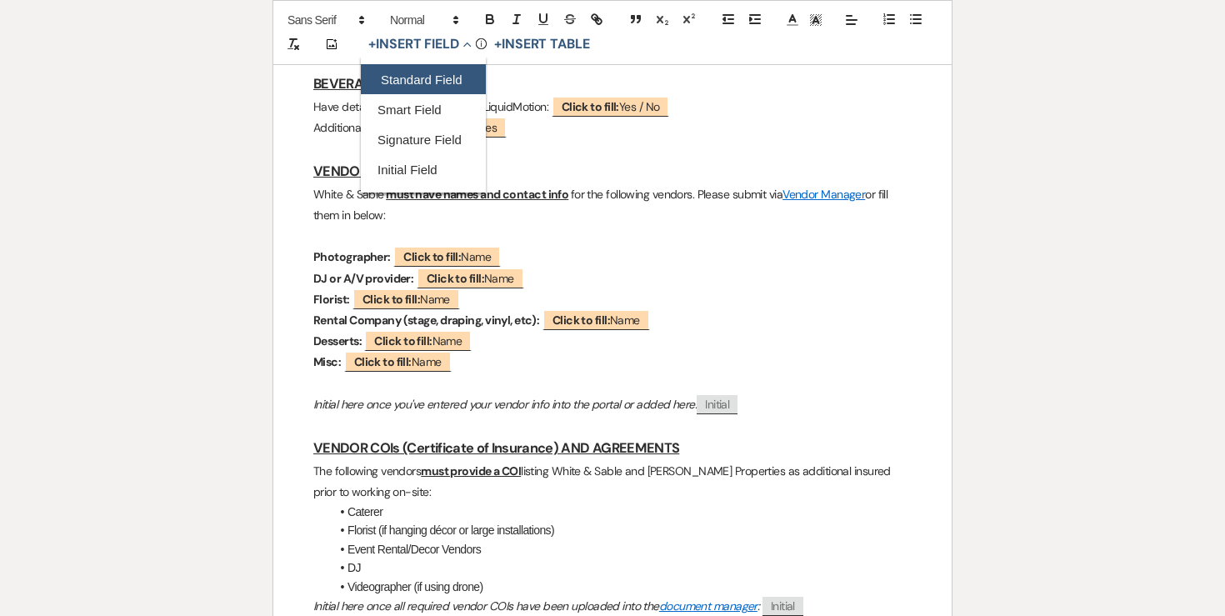 The width and height of the screenshot is (1225, 616). What do you see at coordinates (823, 194) in the screenshot?
I see `a: Vendor Manager` at bounding box center [823, 194].